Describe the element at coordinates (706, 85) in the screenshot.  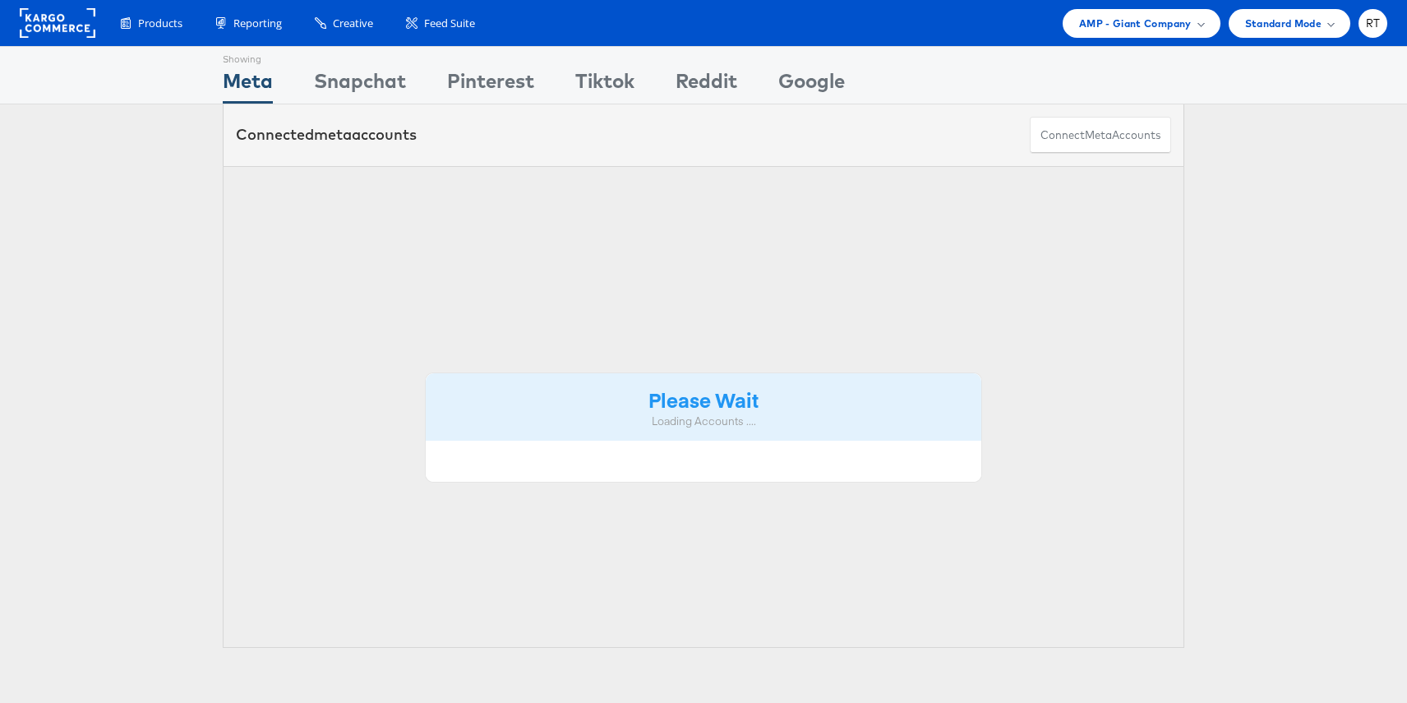
I see `div: Reddit` at that location.